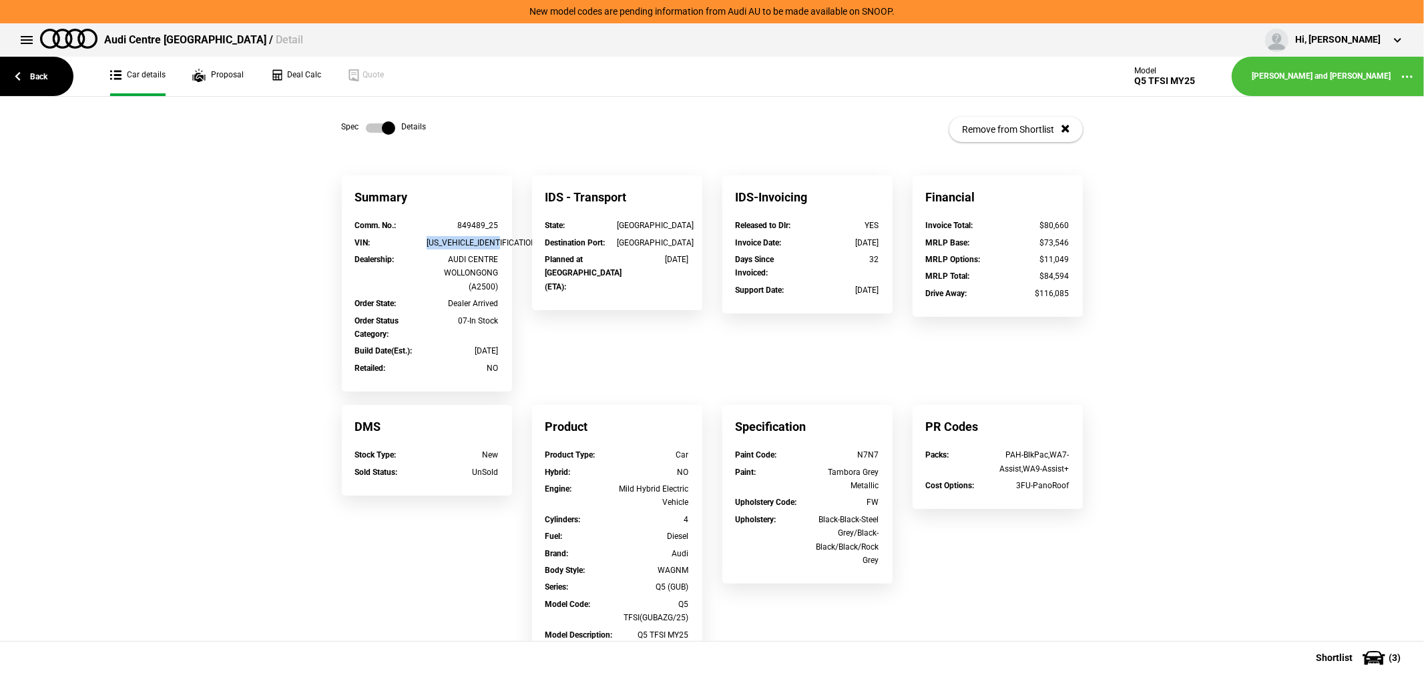 Image resolution: width=1424 pixels, height=675 pixels. I want to click on strong: Series :, so click(557, 587).